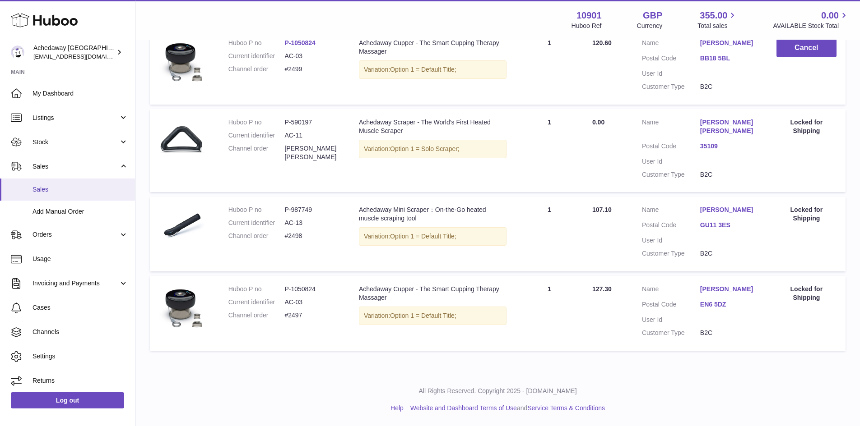 The width and height of the screenshot is (860, 426). Describe the element at coordinates (566, 408) in the screenshot. I see `a: Service Terms & Conditions` at that location.